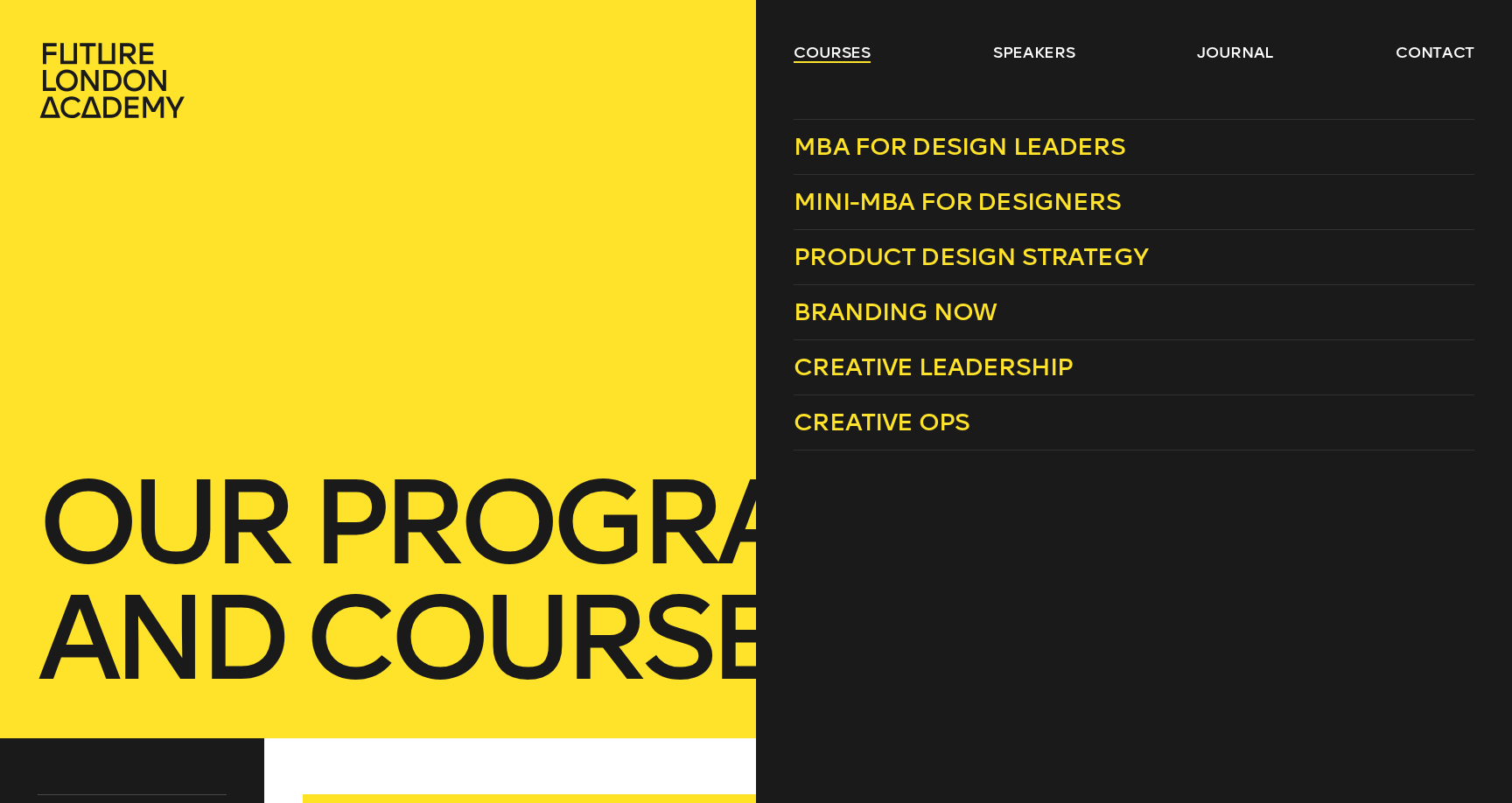 Image resolution: width=1512 pixels, height=803 pixels. What do you see at coordinates (957, 201) in the screenshot?
I see `span: Mini-MBA for Designers` at bounding box center [957, 201].